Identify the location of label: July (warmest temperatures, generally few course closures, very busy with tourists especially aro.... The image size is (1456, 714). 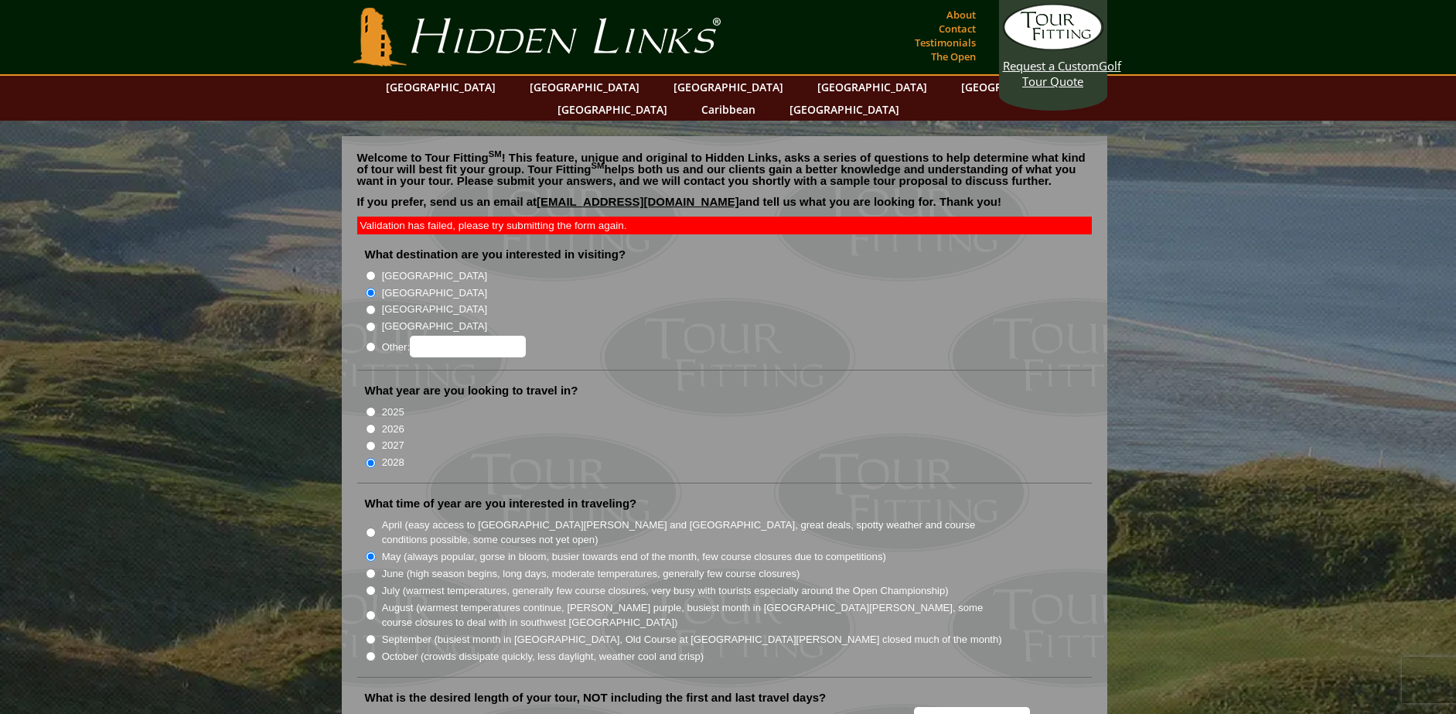
(665, 591).